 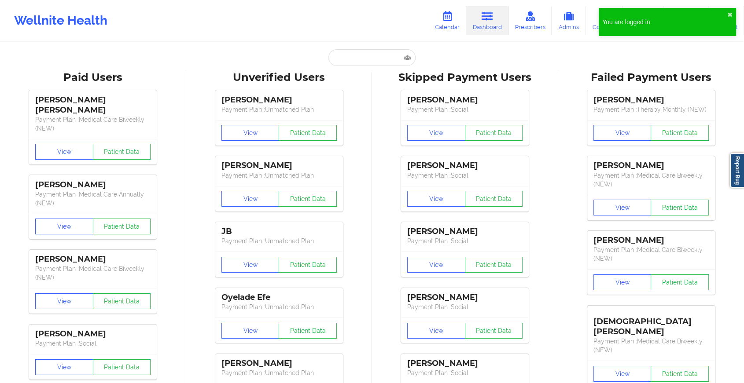 What do you see at coordinates (447, 21) in the screenshot?
I see `a: Calendar` at bounding box center [447, 21].